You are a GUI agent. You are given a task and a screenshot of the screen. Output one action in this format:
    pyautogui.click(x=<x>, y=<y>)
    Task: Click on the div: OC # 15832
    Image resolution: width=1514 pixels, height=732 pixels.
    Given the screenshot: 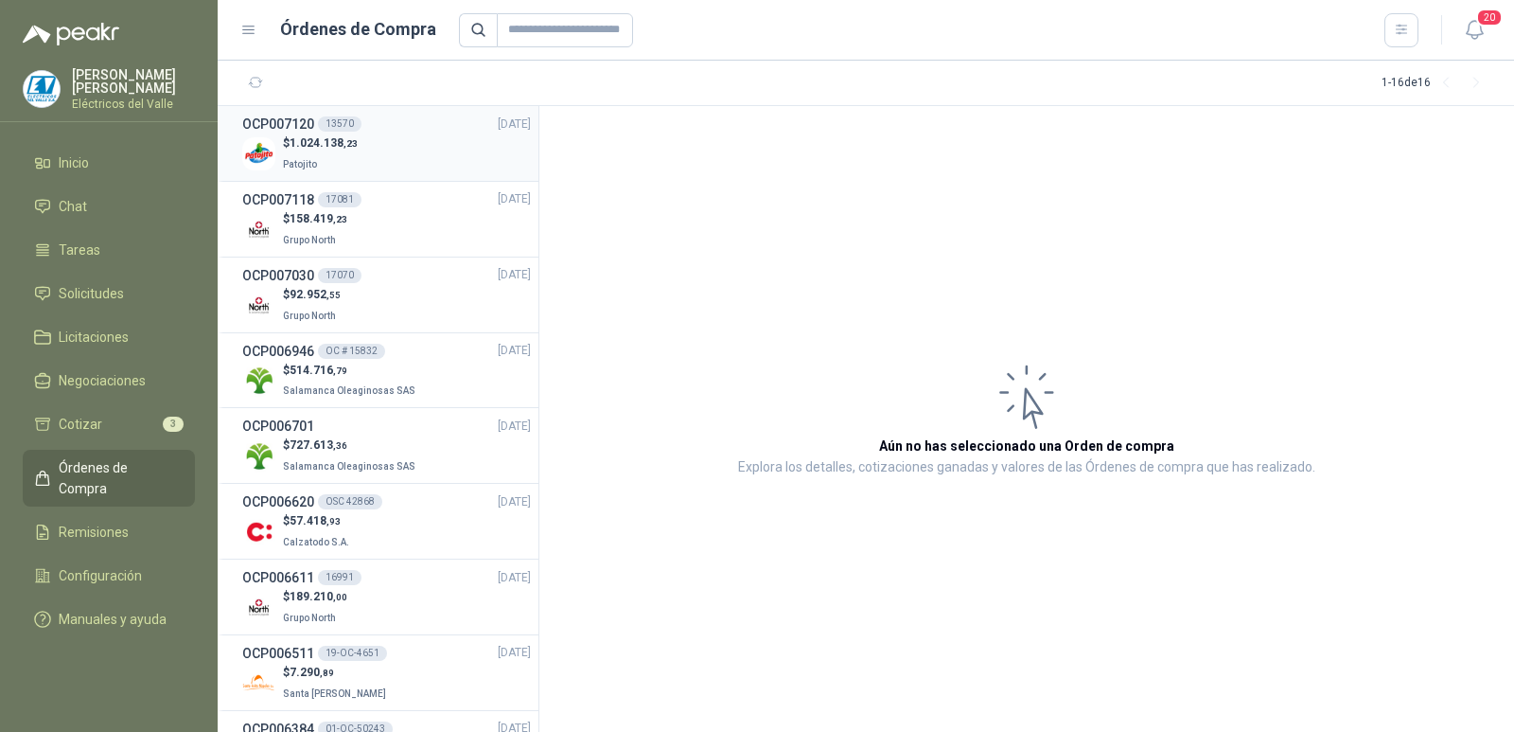 What is the action you would take?
    pyautogui.click(x=351, y=351)
    